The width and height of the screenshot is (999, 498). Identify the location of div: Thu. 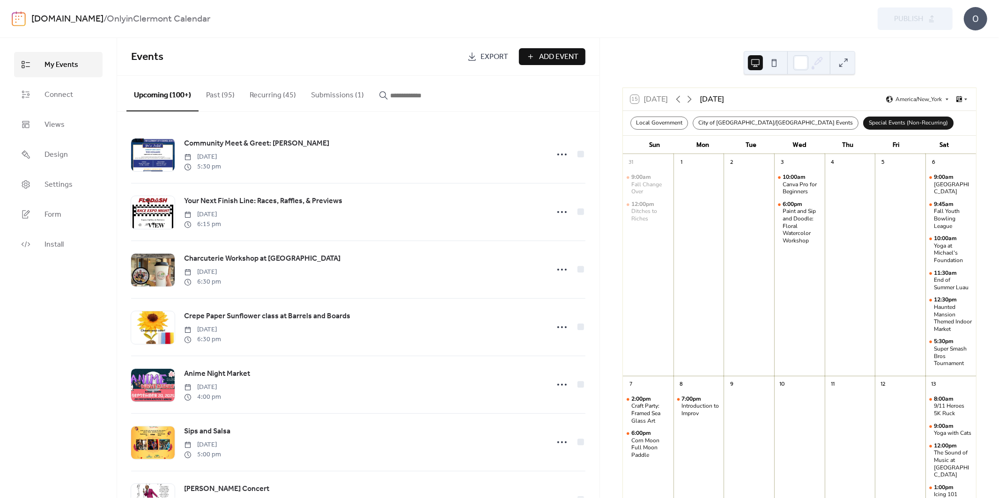
(847, 145).